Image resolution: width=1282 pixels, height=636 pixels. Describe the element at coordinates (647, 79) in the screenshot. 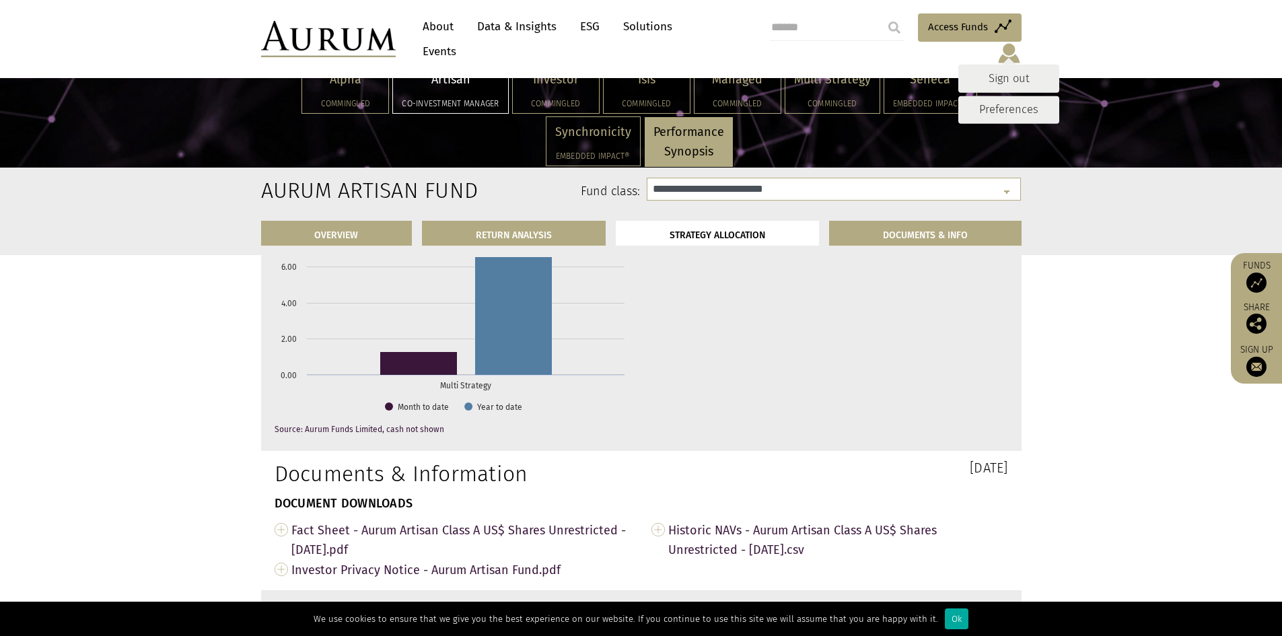

I see `p: Isis` at that location.